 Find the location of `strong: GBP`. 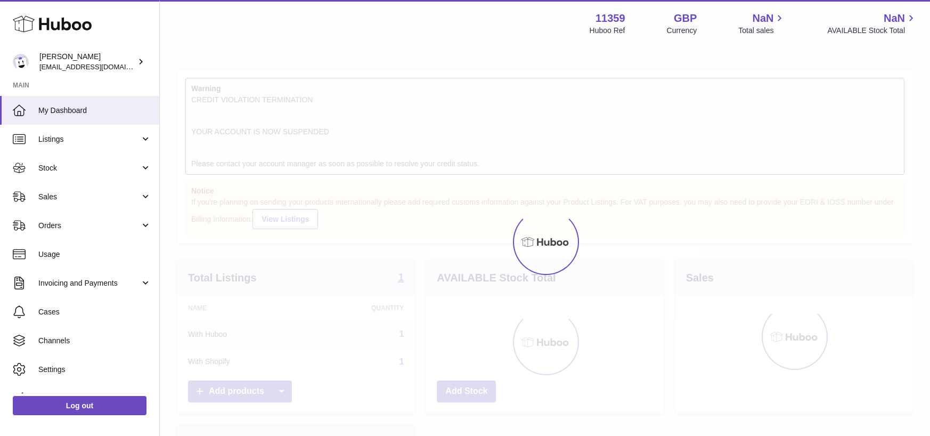

strong: GBP is located at coordinates (685, 18).